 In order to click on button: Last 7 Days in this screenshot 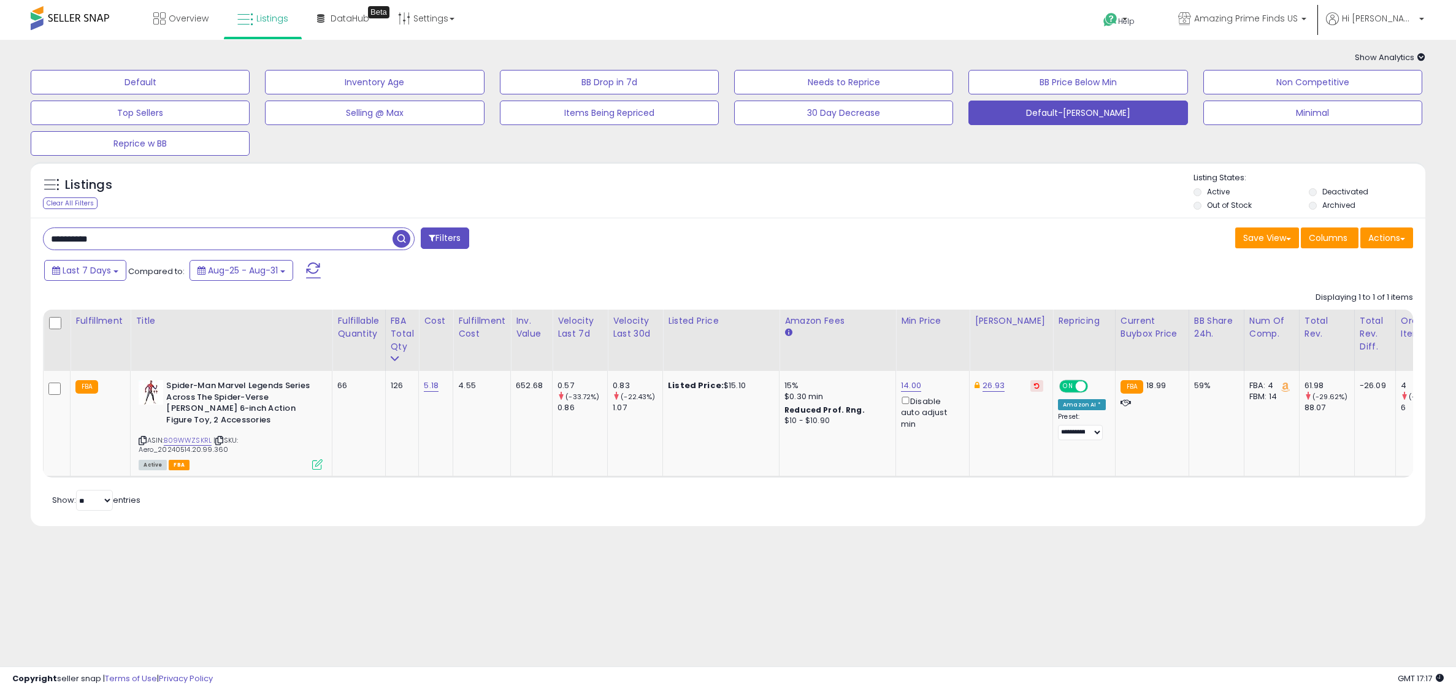, I will do `click(85, 270)`.